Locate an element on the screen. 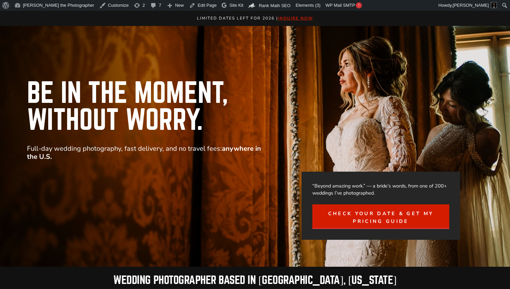  p: “Beyond amazing work.” — a bride’s words, from one of 200+ weddings I’ve photographed. is located at coordinates (381, 190).